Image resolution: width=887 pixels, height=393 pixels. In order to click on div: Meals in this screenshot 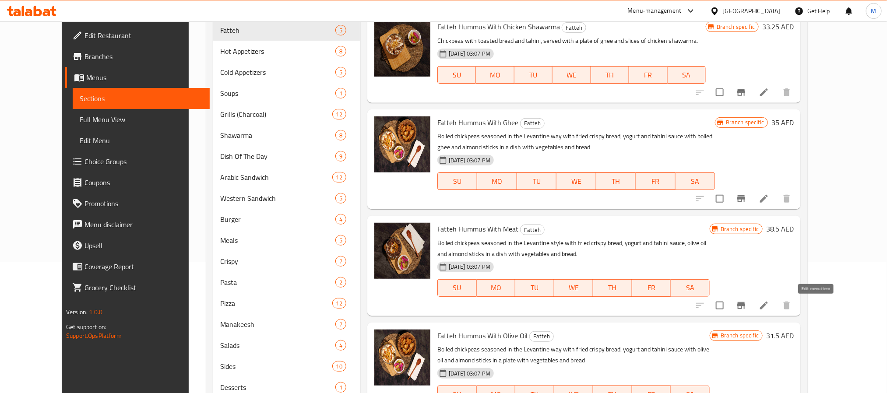, I will do `click(278, 240)`.